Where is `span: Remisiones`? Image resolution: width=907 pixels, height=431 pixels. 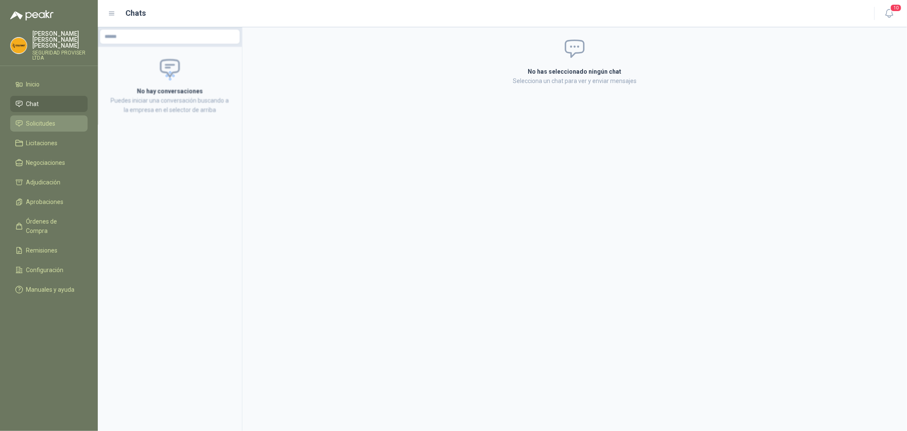
span: Remisiones is located at coordinates (42, 250).